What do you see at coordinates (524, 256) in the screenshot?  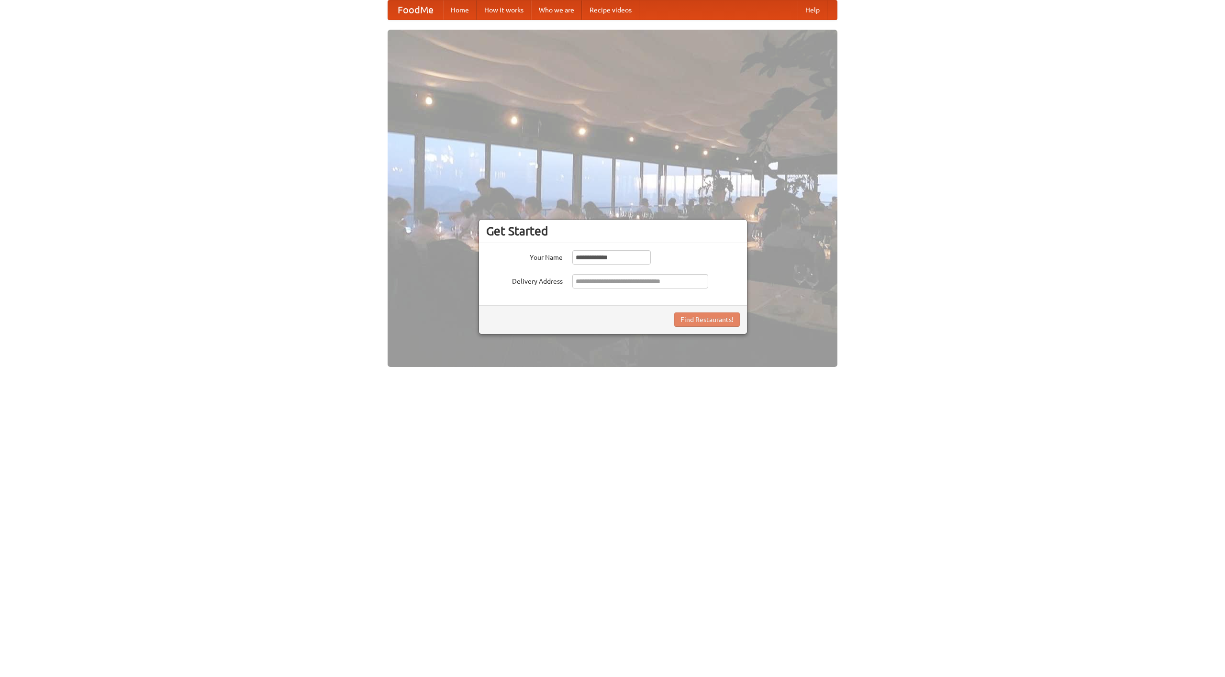 I see `label: Your Name` at bounding box center [524, 256].